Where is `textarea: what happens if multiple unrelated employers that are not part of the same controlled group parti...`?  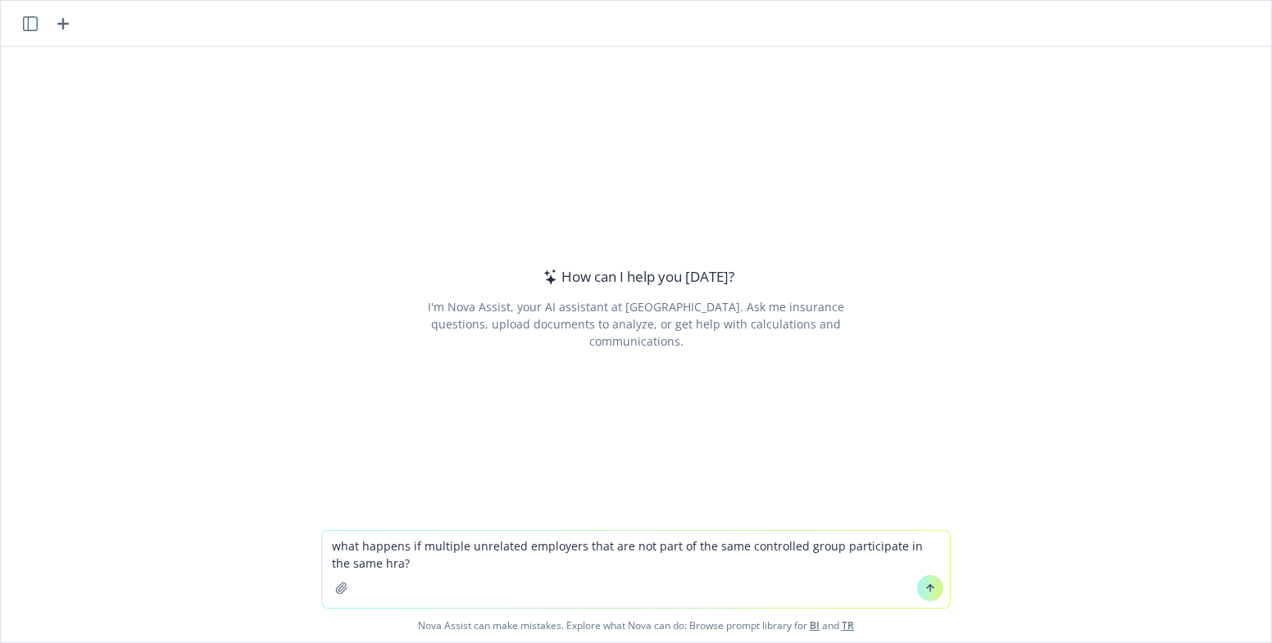
textarea: what happens if multiple unrelated employers that are not part of the same controlled group parti... is located at coordinates (636, 569).